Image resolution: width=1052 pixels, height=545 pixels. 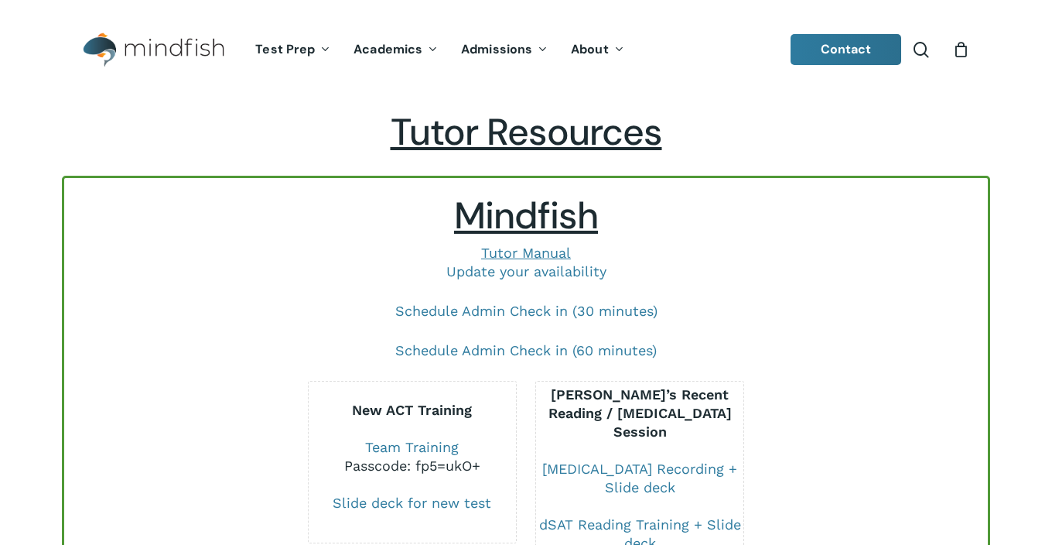 I want to click on span: Contact, so click(x=847, y=49).